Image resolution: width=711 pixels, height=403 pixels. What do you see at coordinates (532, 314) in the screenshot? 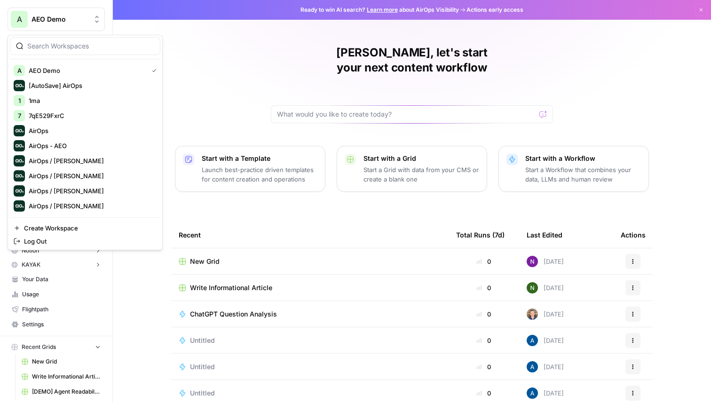
I see `img: 50s1itr6iuawd1zoxsc8bt0iyxwq` at bounding box center [532, 314].